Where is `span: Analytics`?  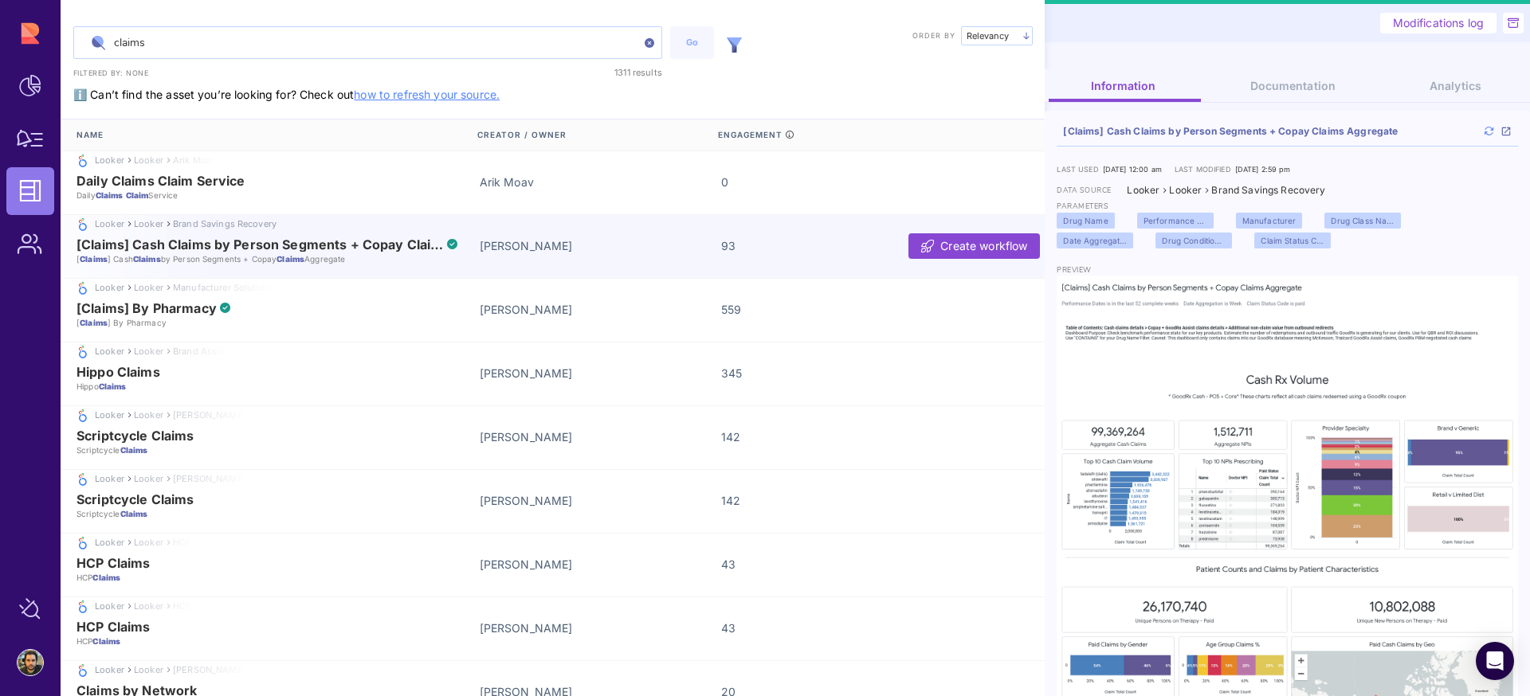
span: Analytics is located at coordinates (1455, 85).